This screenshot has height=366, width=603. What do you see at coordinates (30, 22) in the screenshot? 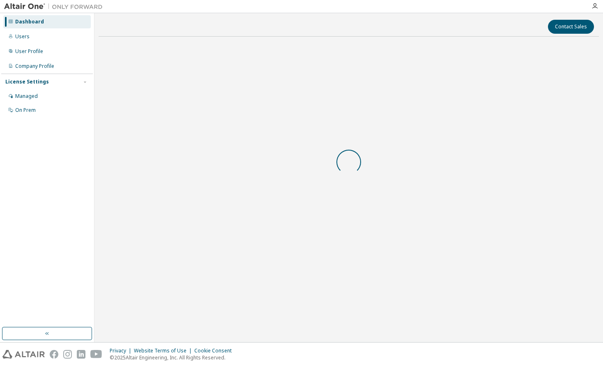
I see `div: Dashboard` at bounding box center [30, 22].